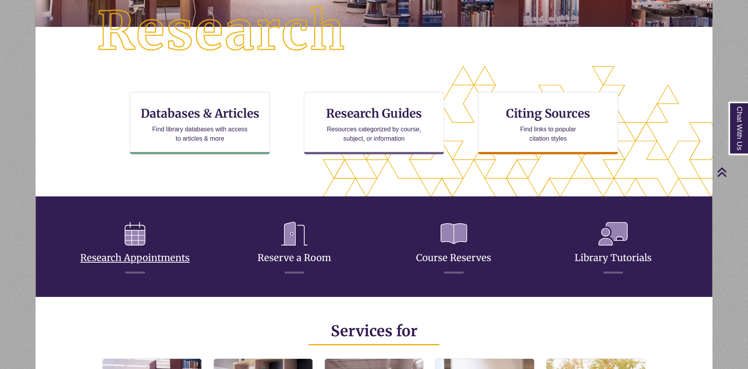 This screenshot has width=748, height=369. What do you see at coordinates (549, 123) in the screenshot?
I see `a: Citing Sources Find links to popular citation styles` at bounding box center [549, 123].